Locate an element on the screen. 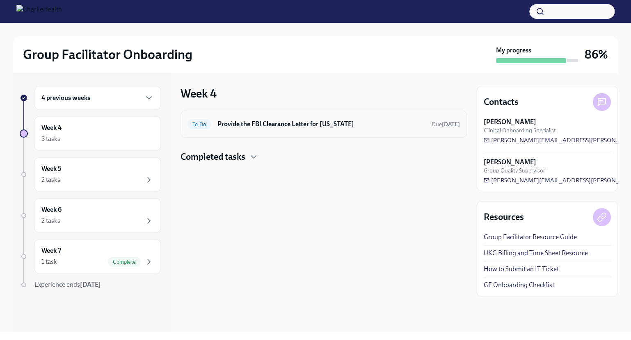 The height and width of the screenshot is (340, 631). h3: Week 4 is located at coordinates (198, 94).